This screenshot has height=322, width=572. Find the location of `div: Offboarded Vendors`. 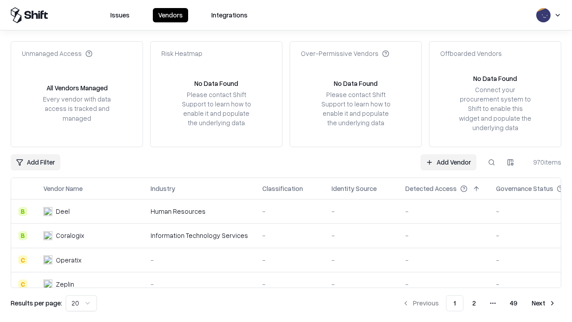

div: Offboarded Vendors is located at coordinates (471, 53).